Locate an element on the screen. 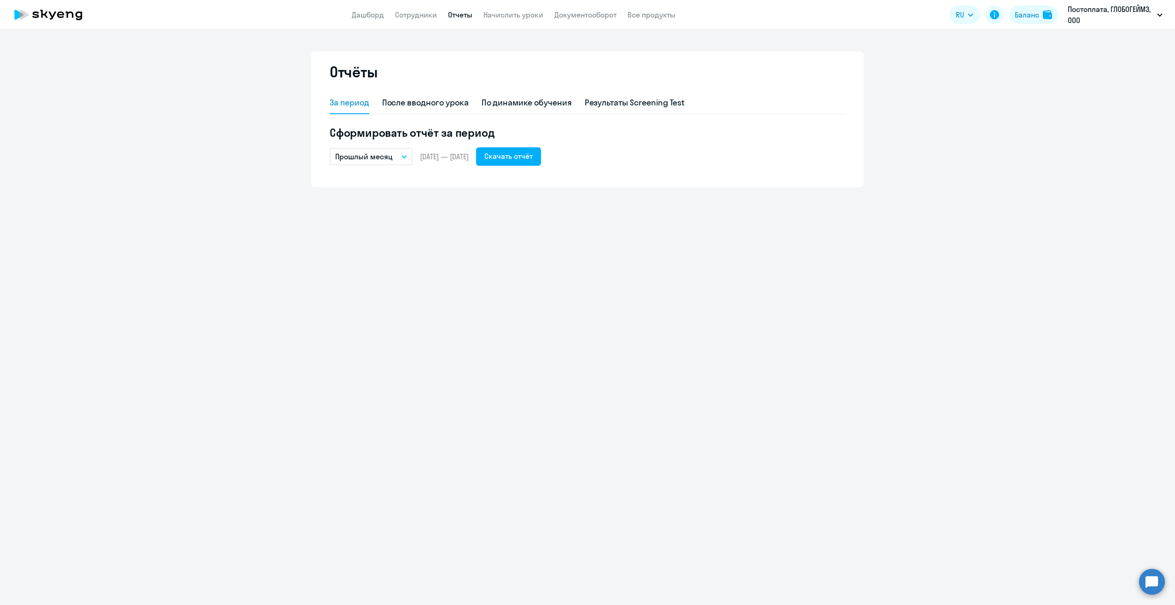 Image resolution: width=1175 pixels, height=605 pixels. p: Постоплата, ГЛОБОГЕЙМЗ, ООО is located at coordinates (1110, 15).